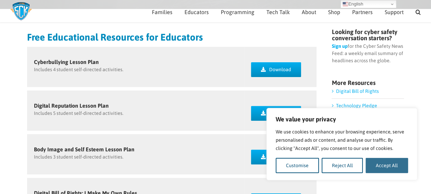 This screenshot has width=431, height=194. What do you see at coordinates (357, 105) in the screenshot?
I see `a: Technology Pledge` at bounding box center [357, 105].